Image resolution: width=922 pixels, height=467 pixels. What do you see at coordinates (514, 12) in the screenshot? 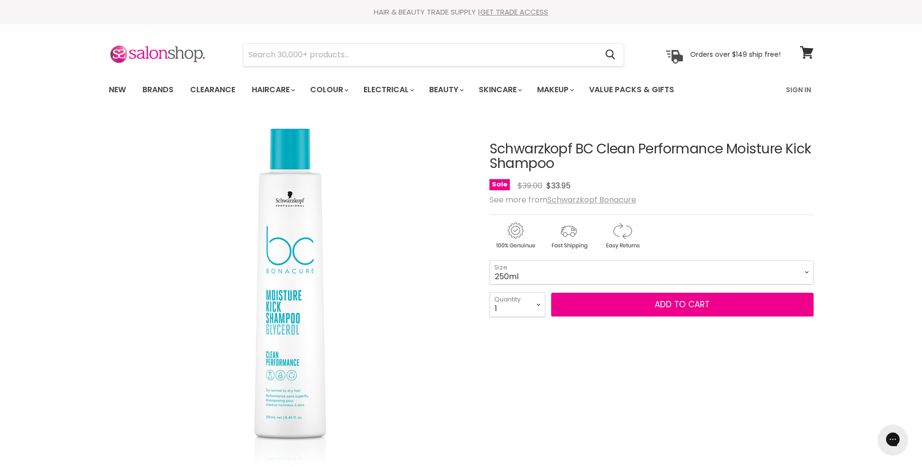
I see `a: GET TRADE ACCESS` at bounding box center [514, 12].